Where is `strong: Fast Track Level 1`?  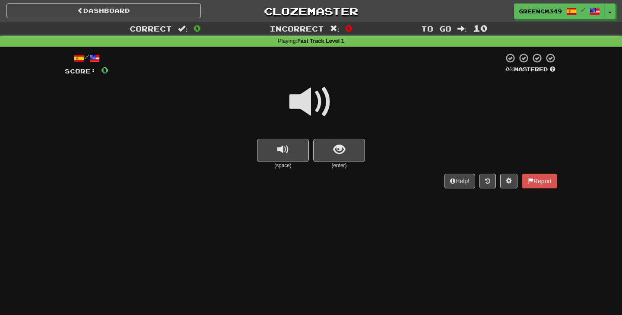 strong: Fast Track Level 1 is located at coordinates (320, 41).